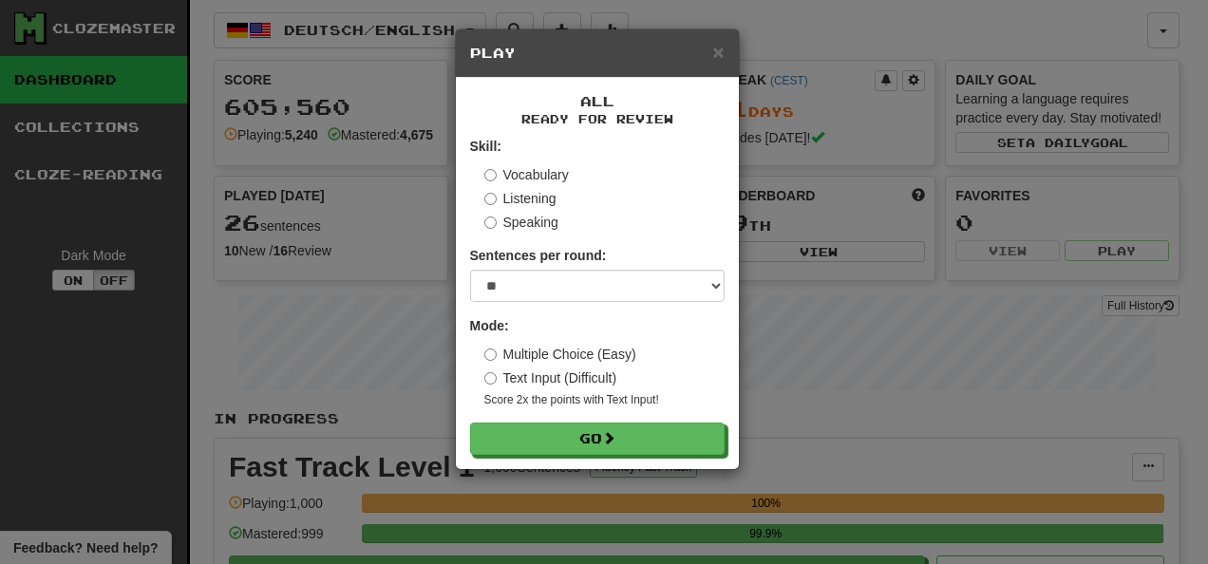  I want to click on input: Listening, so click(490, 198).